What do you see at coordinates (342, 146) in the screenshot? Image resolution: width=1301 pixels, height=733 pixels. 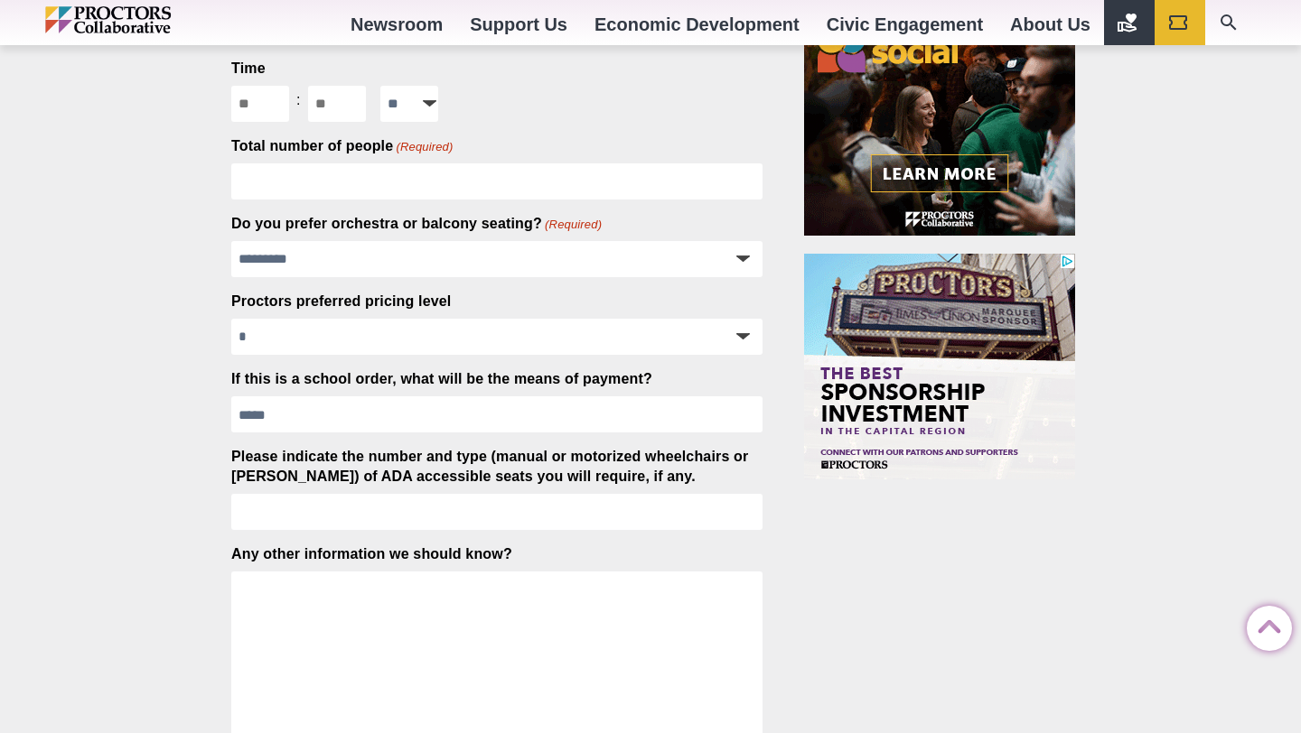 I see `label: Total number of people` at bounding box center [342, 146].